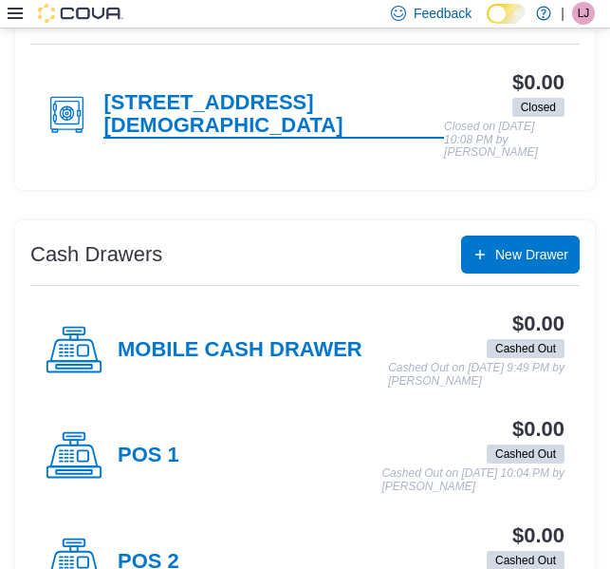 This screenshot has height=569, width=610. Describe the element at coordinates (538, 107) in the screenshot. I see `span: Closed` at that location.